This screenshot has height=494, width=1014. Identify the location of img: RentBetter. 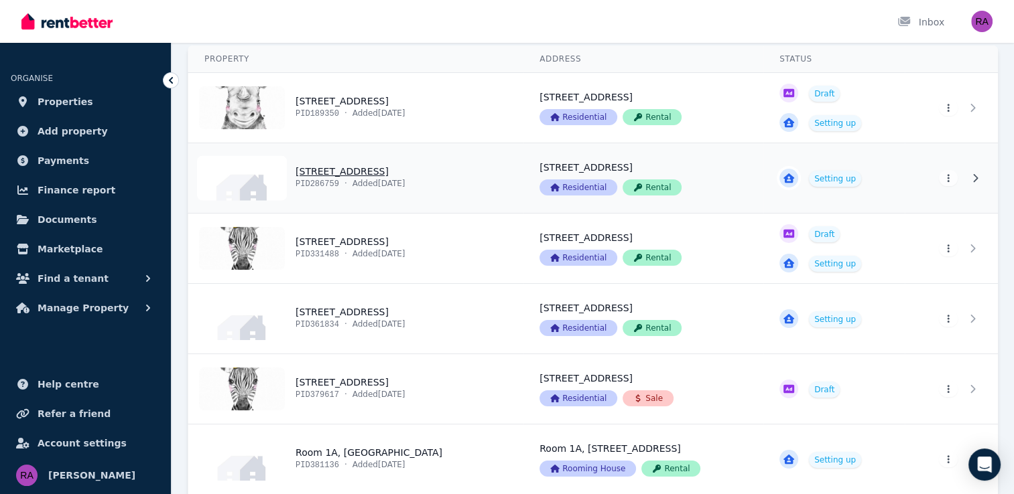
(67, 21).